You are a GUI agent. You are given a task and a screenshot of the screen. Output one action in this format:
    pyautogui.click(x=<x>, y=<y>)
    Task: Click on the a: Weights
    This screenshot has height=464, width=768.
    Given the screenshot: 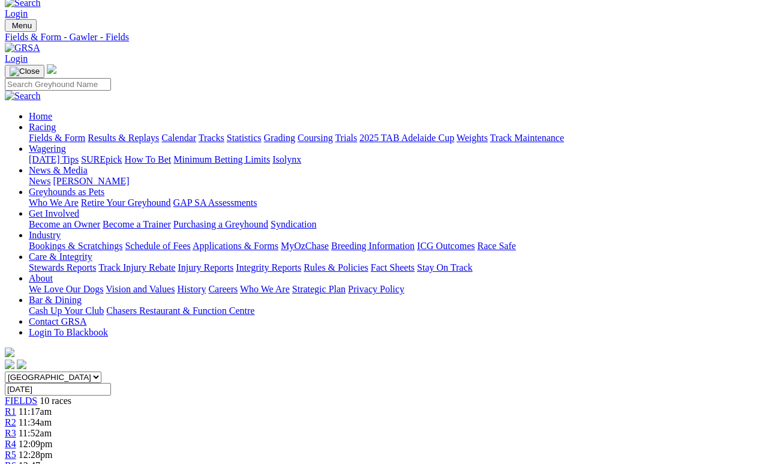 What is the action you would take?
    pyautogui.click(x=472, y=137)
    